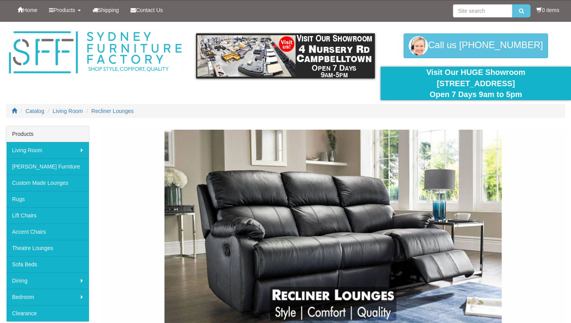  What do you see at coordinates (47, 232) in the screenshot?
I see `a: Accent Chairs` at bounding box center [47, 232].